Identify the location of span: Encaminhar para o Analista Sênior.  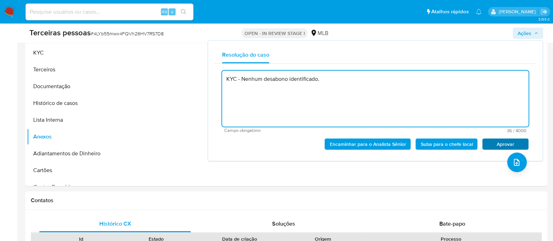
(368, 144).